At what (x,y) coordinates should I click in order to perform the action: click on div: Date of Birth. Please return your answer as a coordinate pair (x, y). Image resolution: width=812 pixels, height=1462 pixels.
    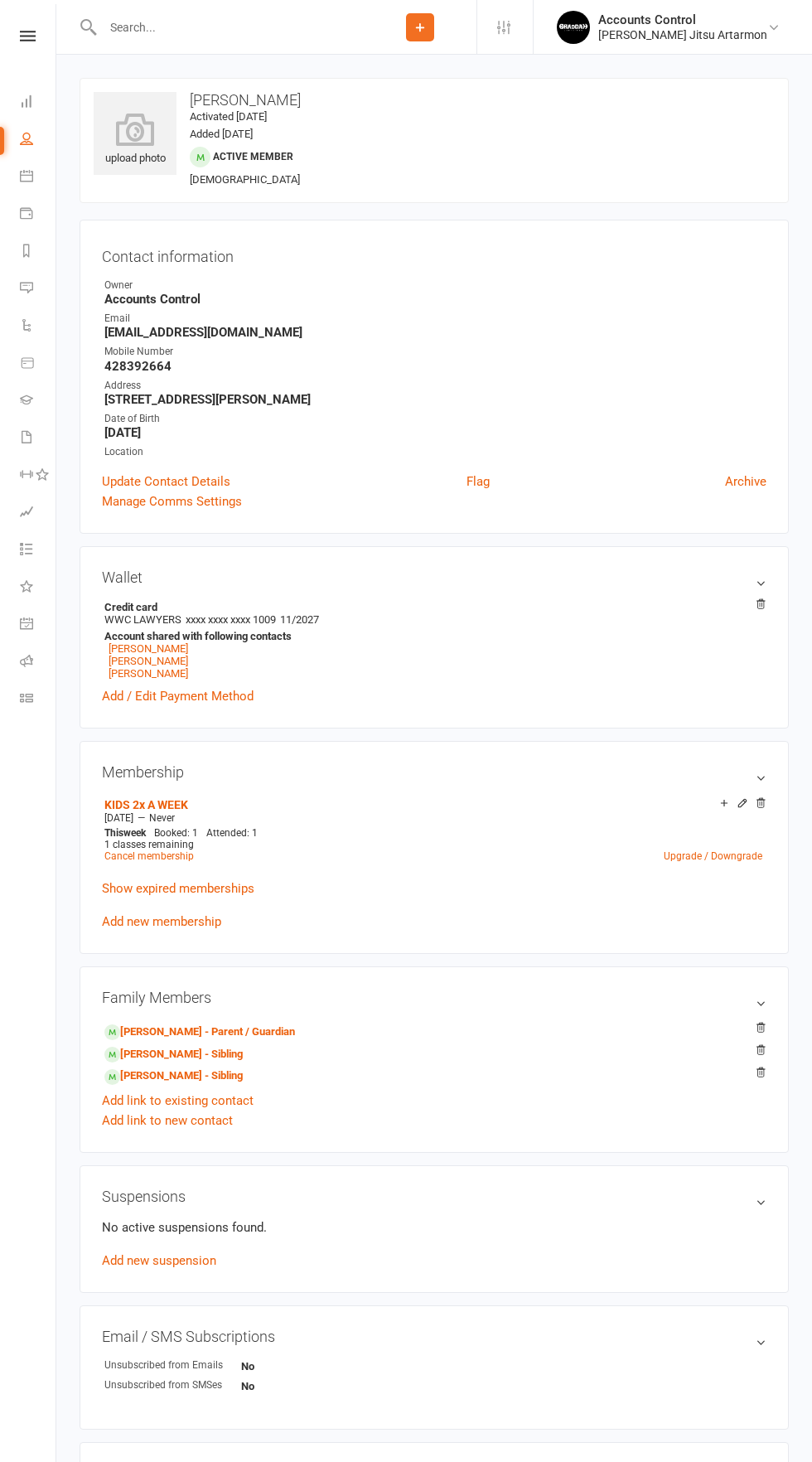
    Looking at the image, I should click on (435, 419).